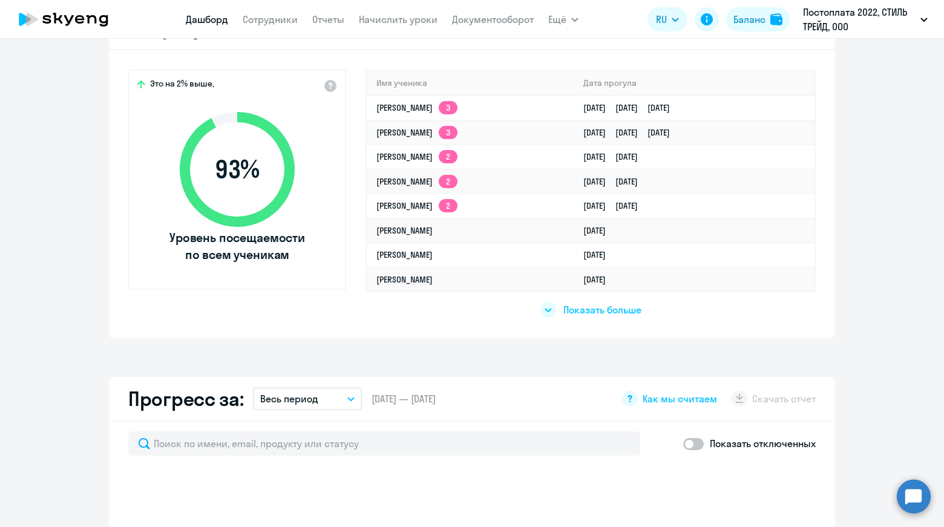 Image resolution: width=944 pixels, height=527 pixels. Describe the element at coordinates (758, 19) in the screenshot. I see `button: Балансbalance` at that location.